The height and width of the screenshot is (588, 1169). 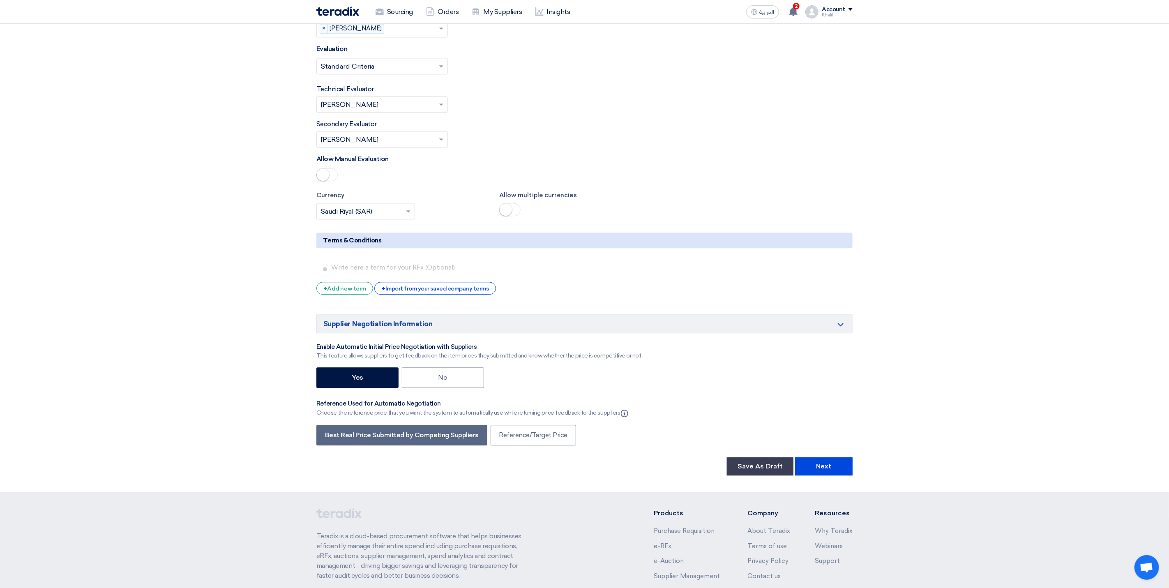 What do you see at coordinates (662, 546) in the screenshot?
I see `a: e-RFx` at bounding box center [662, 546].